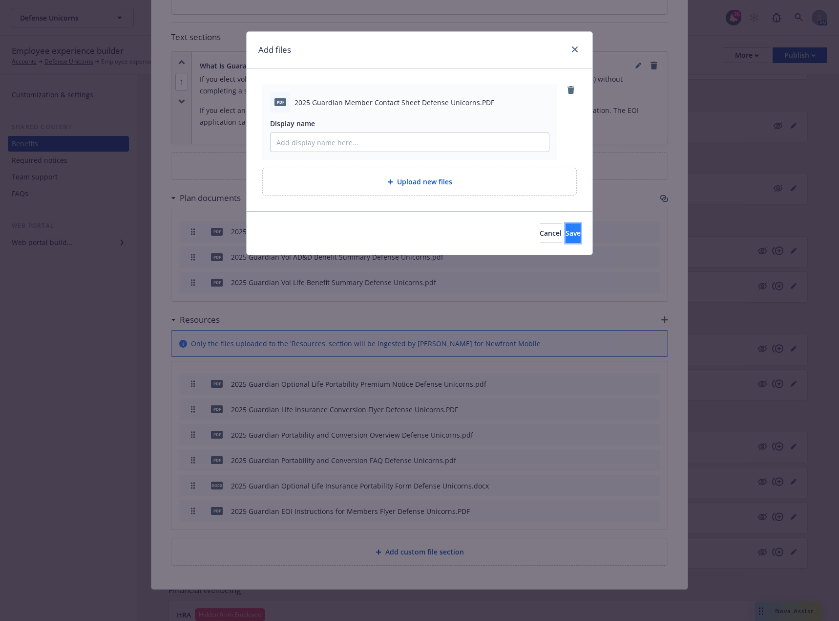  Describe the element at coordinates (394, 102) in the screenshot. I see `span: 2025 Guardian Member Contact Sheet Defense Unicorns.PDF` at that location.